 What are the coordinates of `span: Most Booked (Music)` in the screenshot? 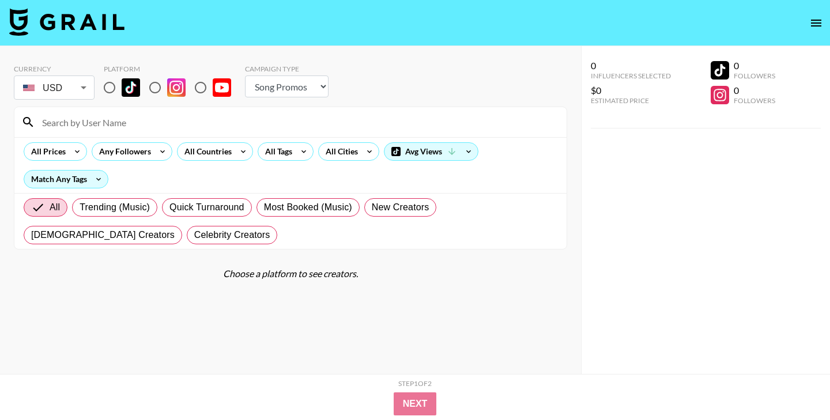 It's located at (308, 208).